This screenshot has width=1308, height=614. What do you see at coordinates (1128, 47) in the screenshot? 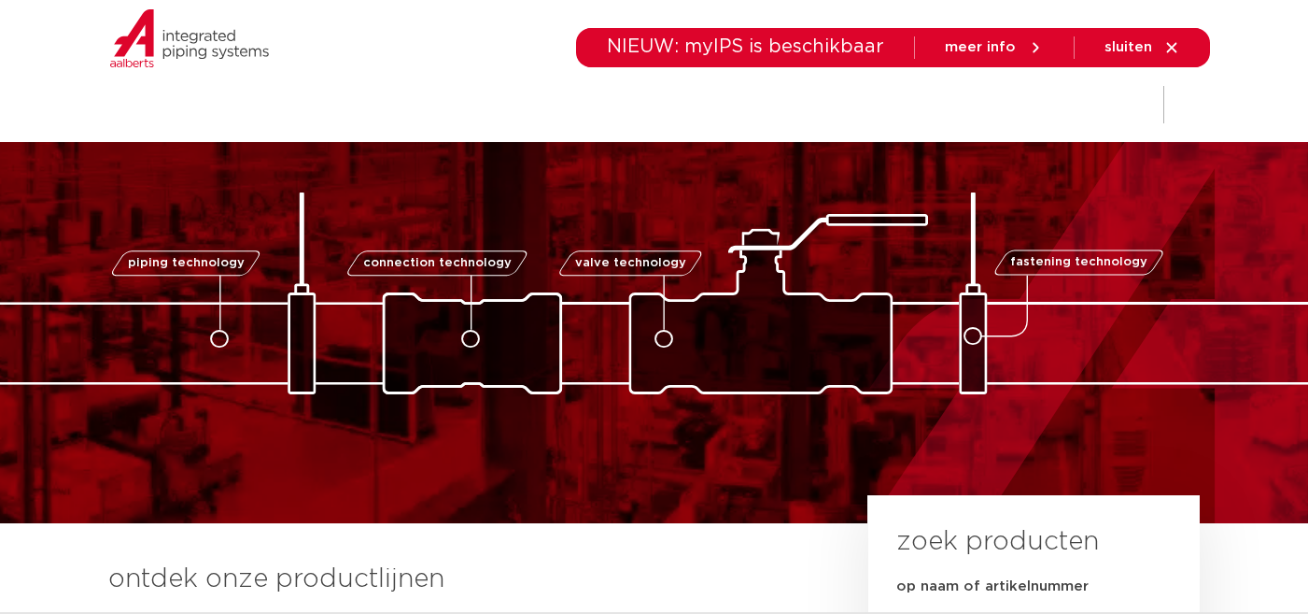
I see `span: sluiten` at bounding box center [1128, 47].